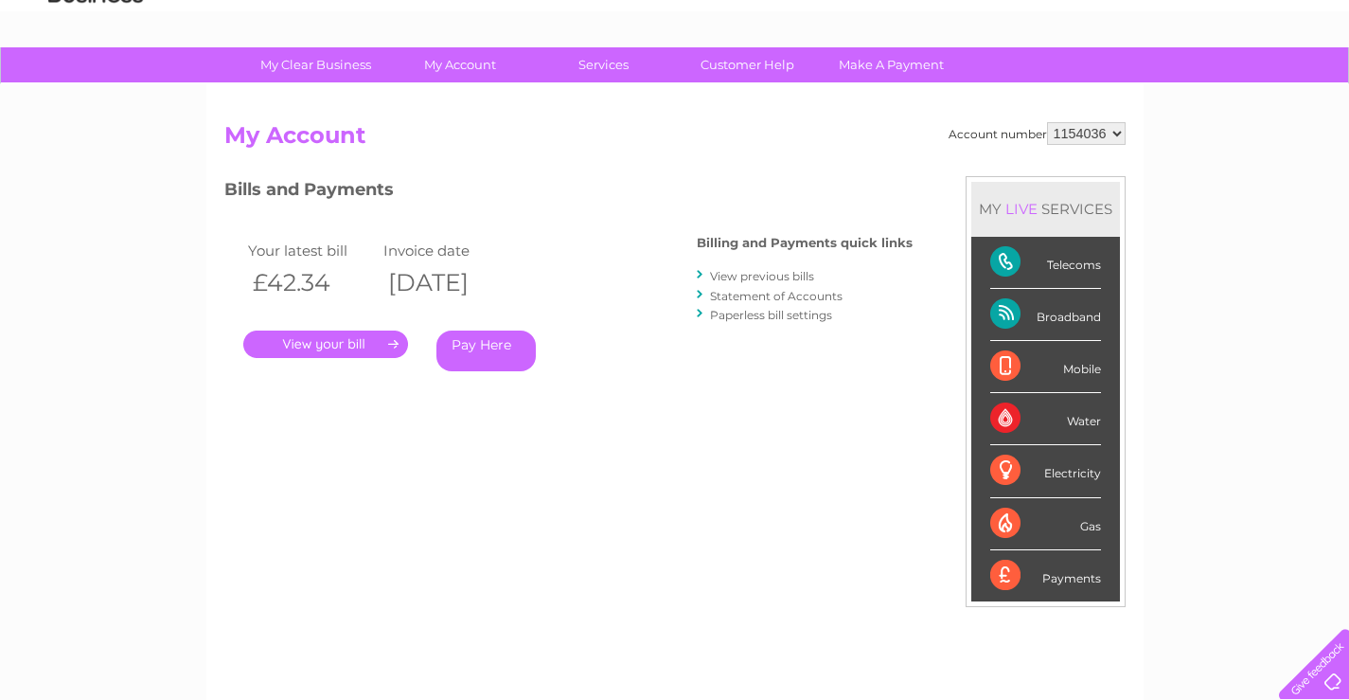 Image resolution: width=1349 pixels, height=700 pixels. Describe the element at coordinates (1058, 21) in the screenshot. I see `span: 0333 014 3131` at that location.